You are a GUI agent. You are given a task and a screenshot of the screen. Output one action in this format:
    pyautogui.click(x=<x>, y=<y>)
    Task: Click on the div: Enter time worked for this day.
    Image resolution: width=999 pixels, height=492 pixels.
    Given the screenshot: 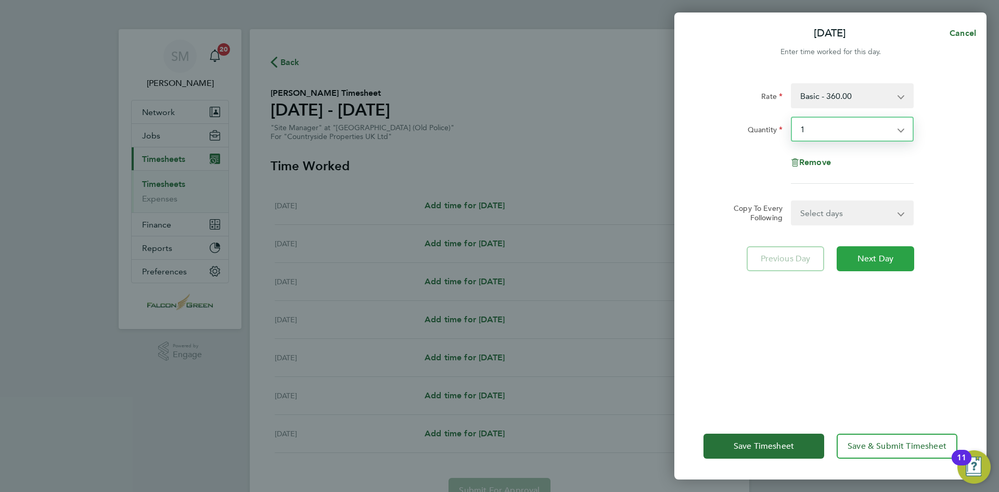 What is the action you would take?
    pyautogui.click(x=831, y=52)
    